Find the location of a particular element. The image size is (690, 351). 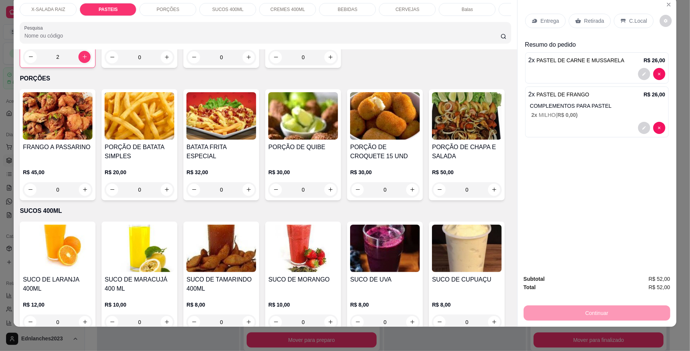

h4: PORÇÃO DE BATATA SIMPLES is located at coordinates (140, 152).